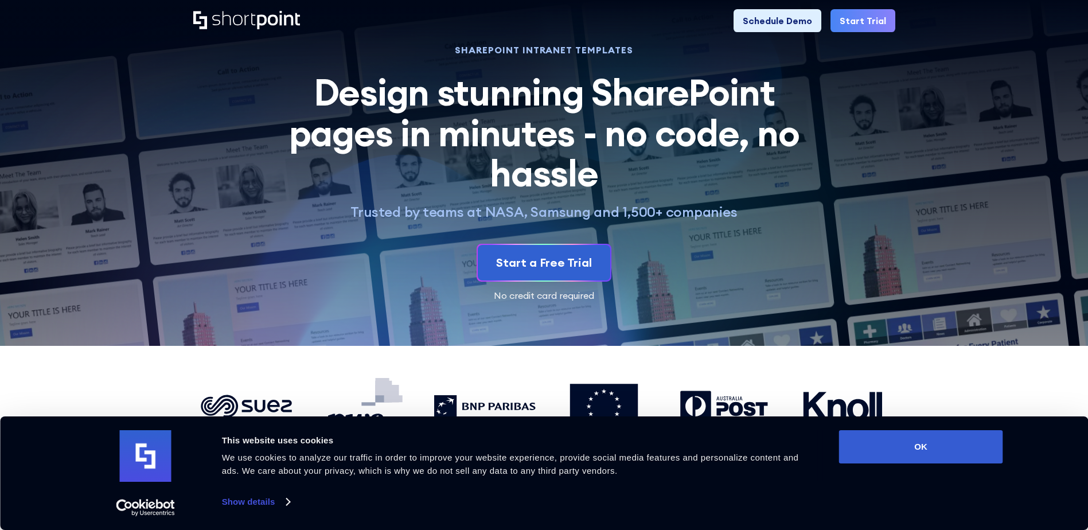 The image size is (1088, 530). Describe the element at coordinates (146, 456) in the screenshot. I see `img: logo` at that location.